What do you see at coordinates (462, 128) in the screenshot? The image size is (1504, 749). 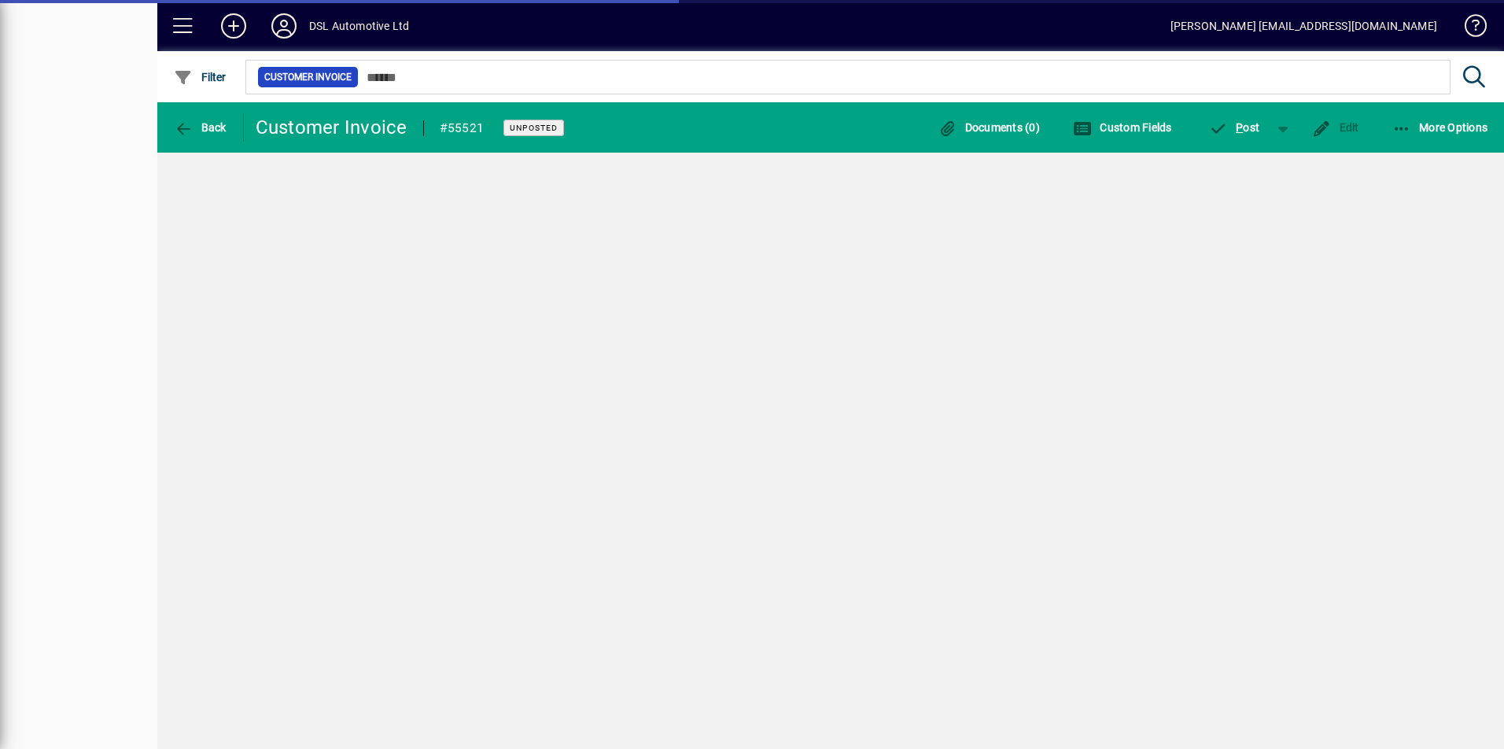 I see `div: #55521` at bounding box center [462, 128].